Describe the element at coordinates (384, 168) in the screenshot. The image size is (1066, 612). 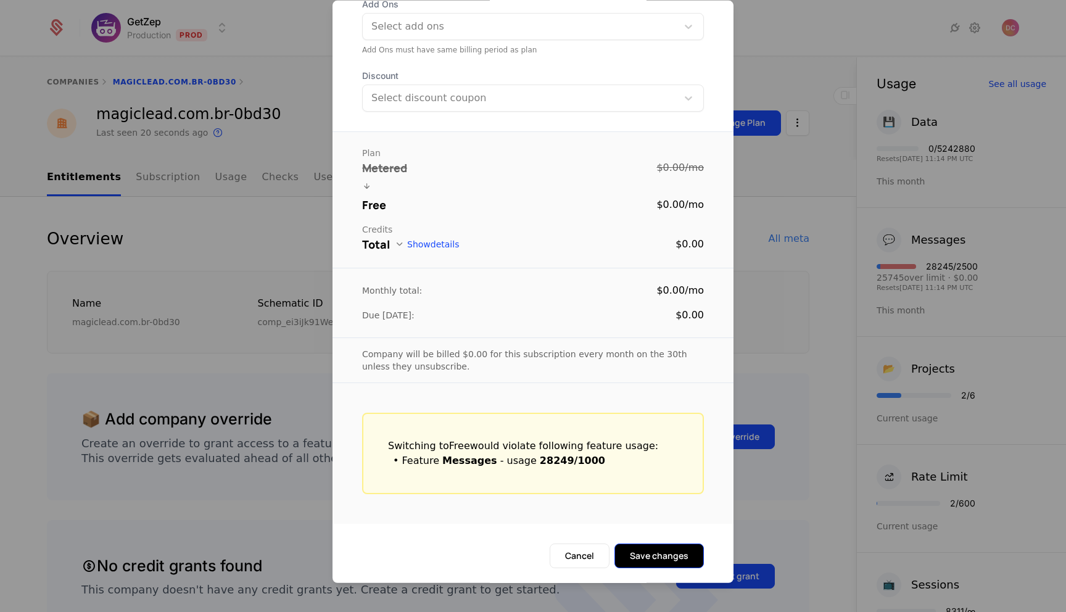
I see `div: Metered` at that location.